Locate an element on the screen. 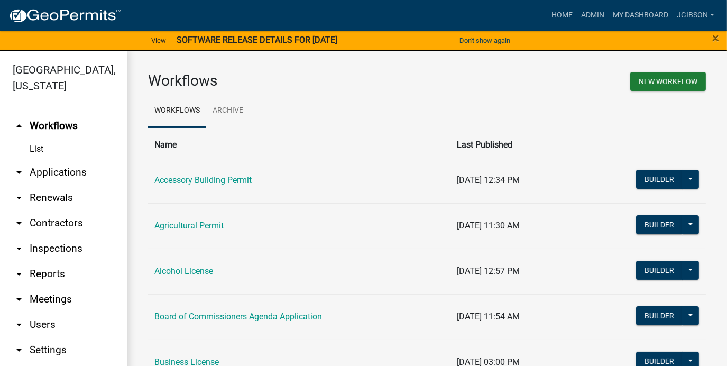 This screenshot has height=366, width=727. a: jgibson is located at coordinates (695, 15).